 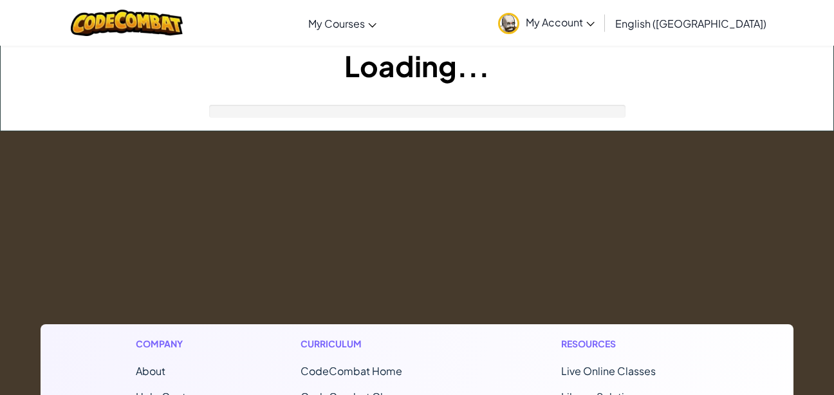 I want to click on span: CodeCombat Home, so click(x=351, y=371).